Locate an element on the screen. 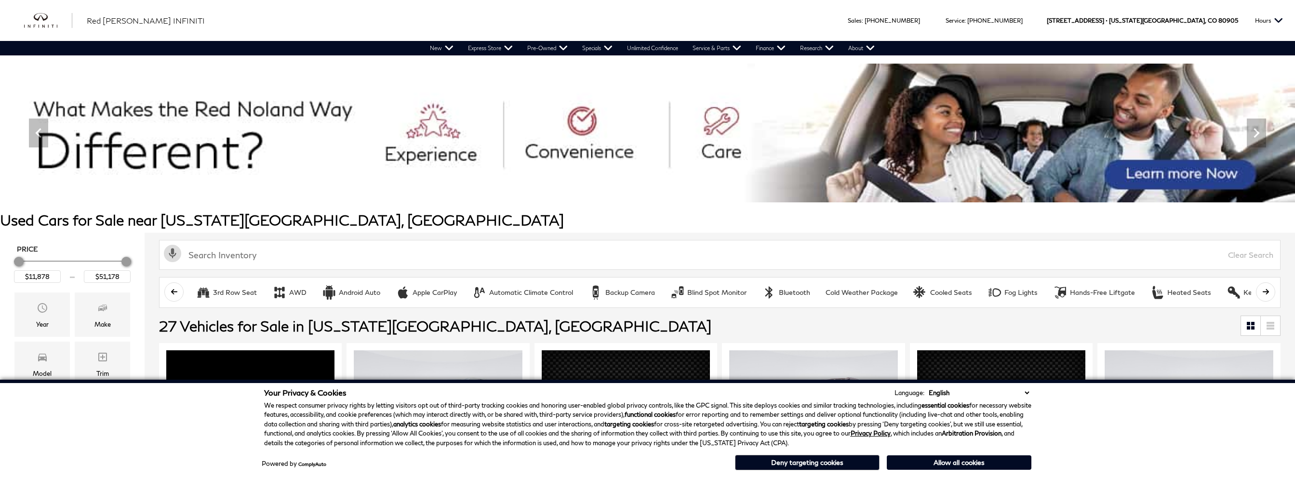  span: Your Privacy & Cookies is located at coordinates (305, 392).